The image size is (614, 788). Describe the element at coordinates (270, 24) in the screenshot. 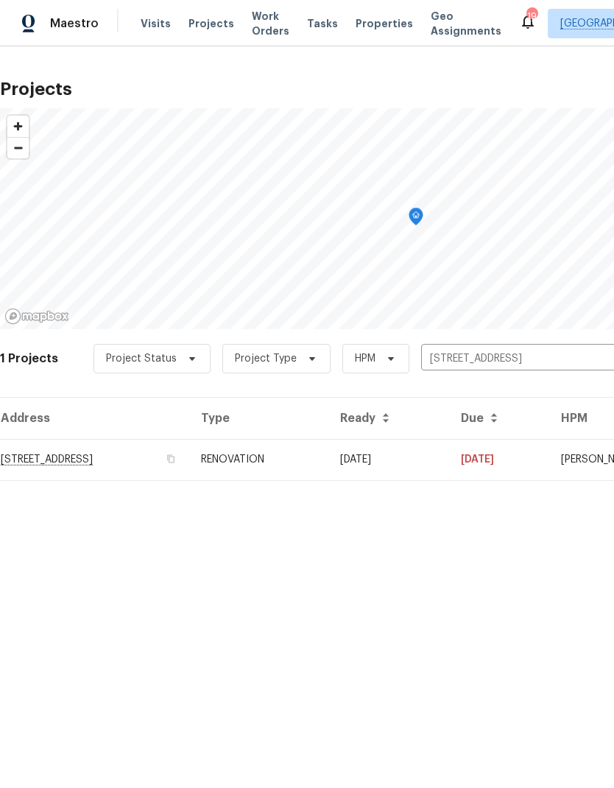

I see `span: Work Orders` at that location.